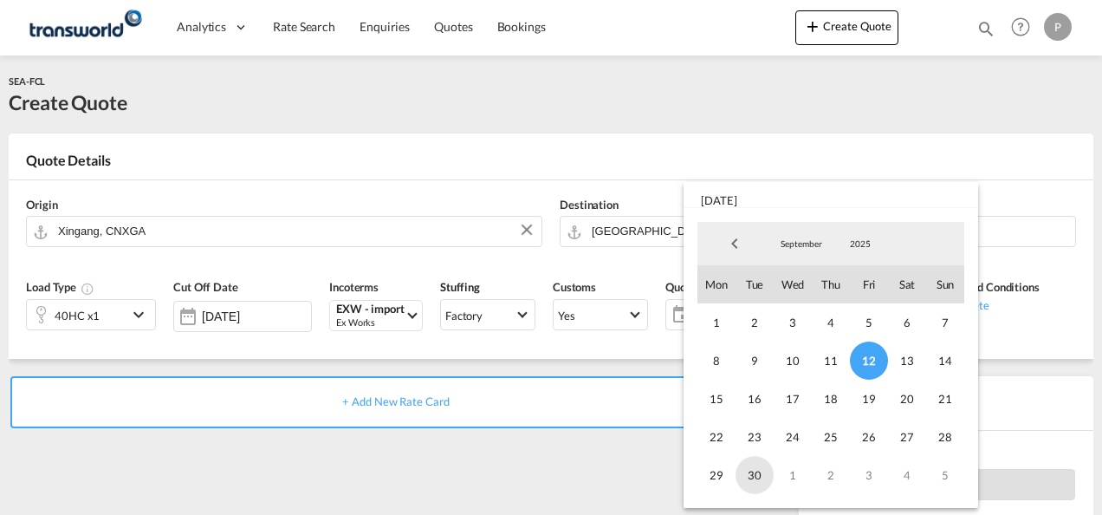 This screenshot has height=515, width=1102. I want to click on span: Sat, so click(907, 284).